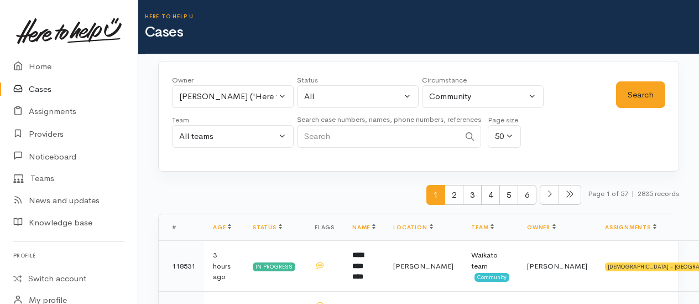 This screenshot has height=304, width=699. I want to click on button: Search, so click(641, 95).